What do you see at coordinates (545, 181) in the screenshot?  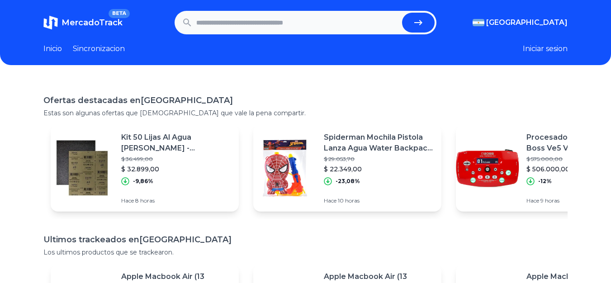 I see `p: -12%` at bounding box center [545, 181].